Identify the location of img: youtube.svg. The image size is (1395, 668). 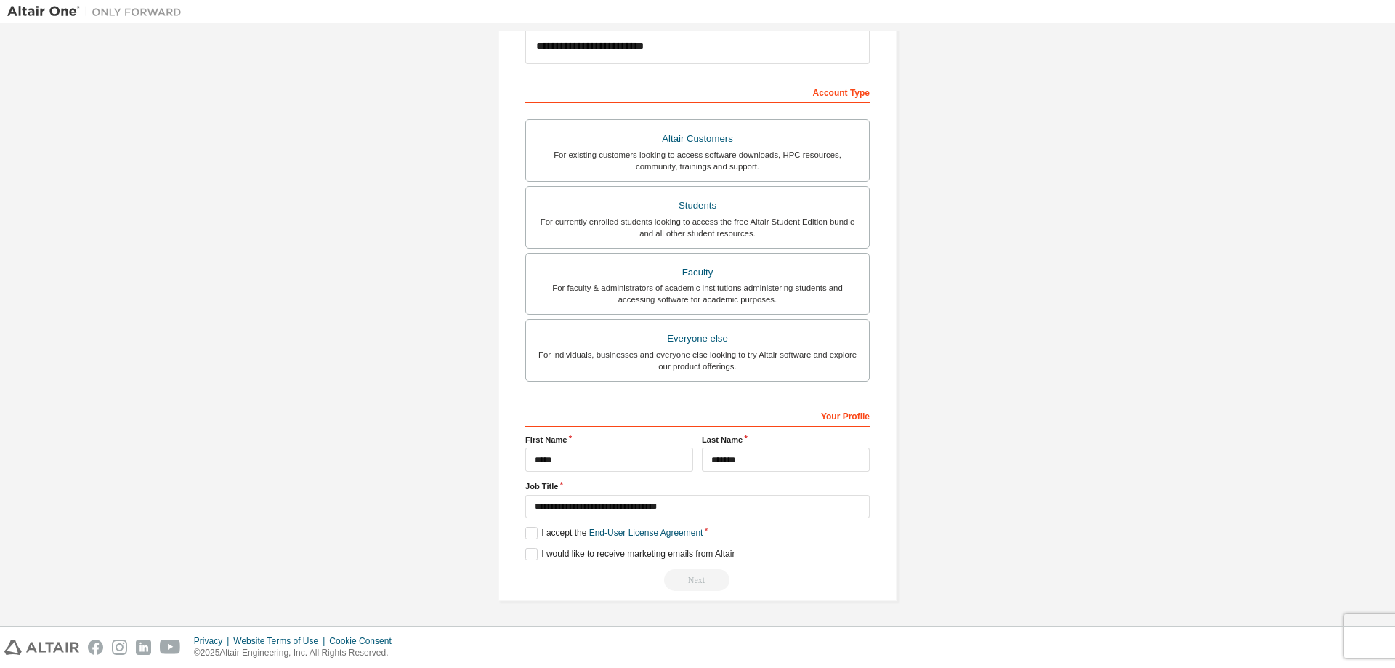
(170, 647).